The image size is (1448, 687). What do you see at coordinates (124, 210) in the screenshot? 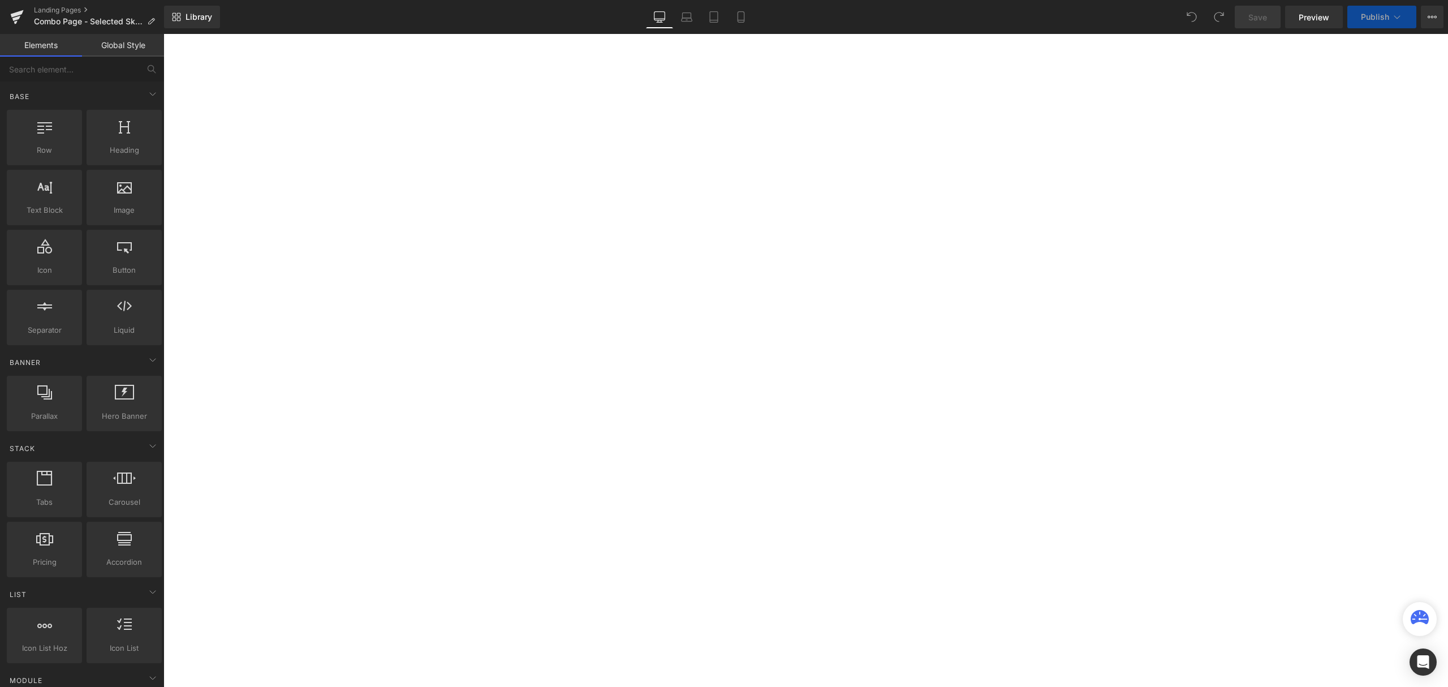
I see `span: Image` at bounding box center [124, 210].